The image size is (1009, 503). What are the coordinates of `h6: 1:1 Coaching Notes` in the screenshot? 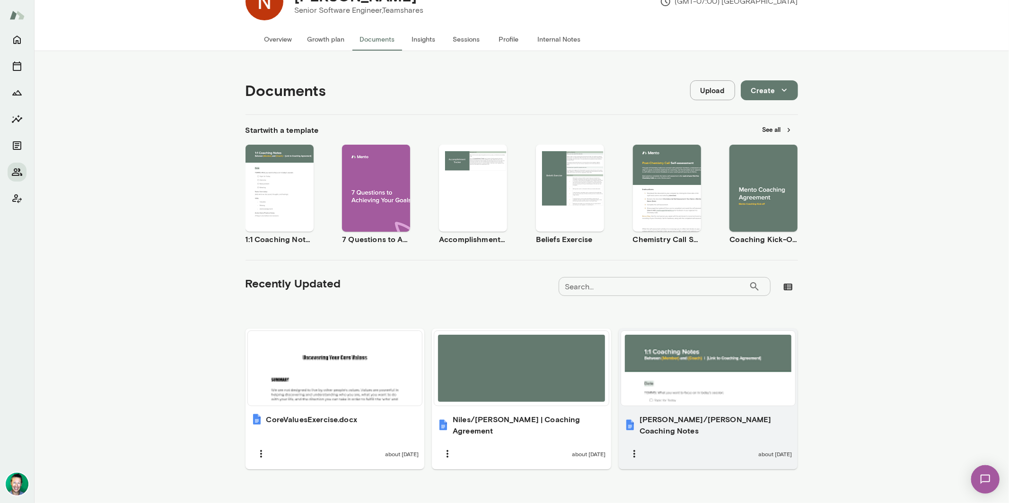 It's located at (280, 239).